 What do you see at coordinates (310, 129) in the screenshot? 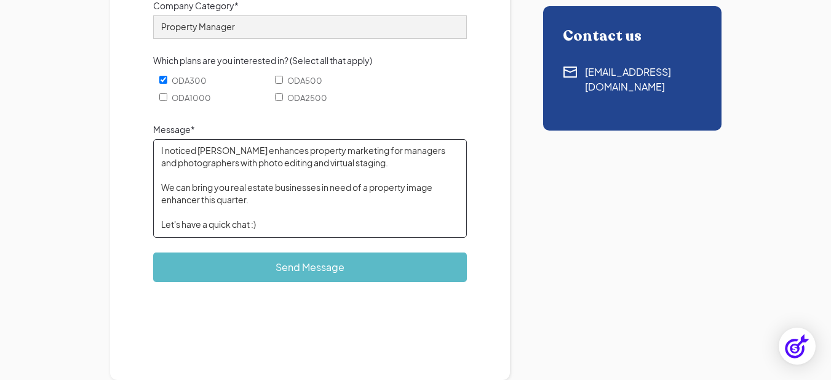
I see `label: Message*` at bounding box center [310, 129].